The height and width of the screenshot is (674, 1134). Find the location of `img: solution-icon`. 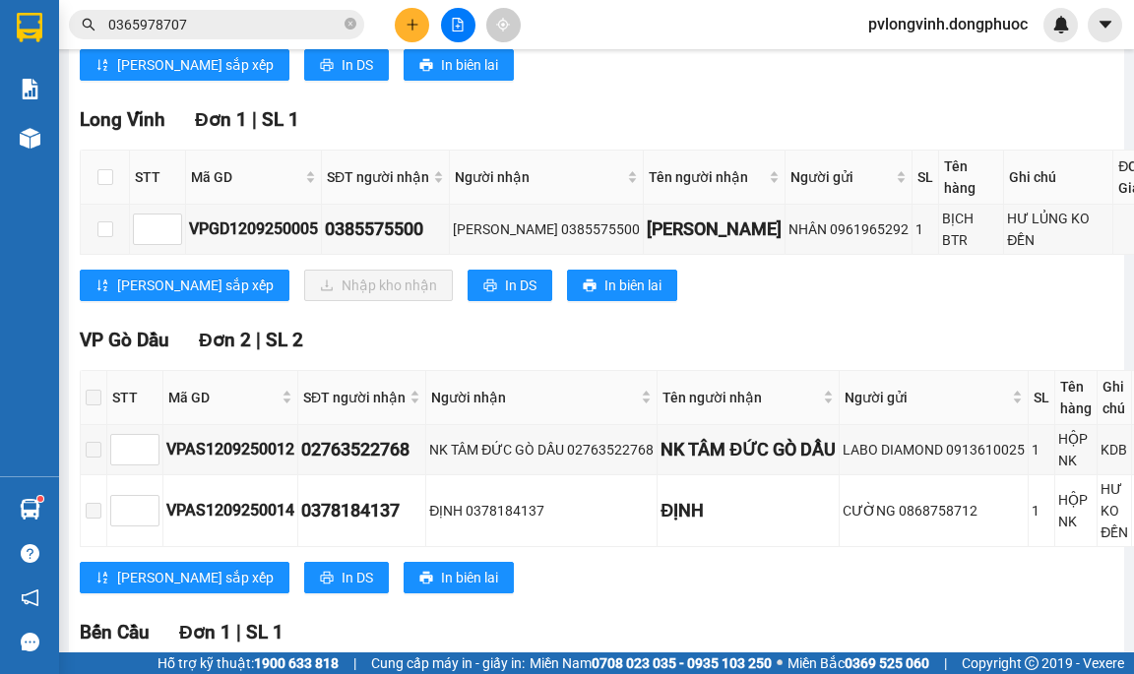

img: solution-icon is located at coordinates (30, 89).